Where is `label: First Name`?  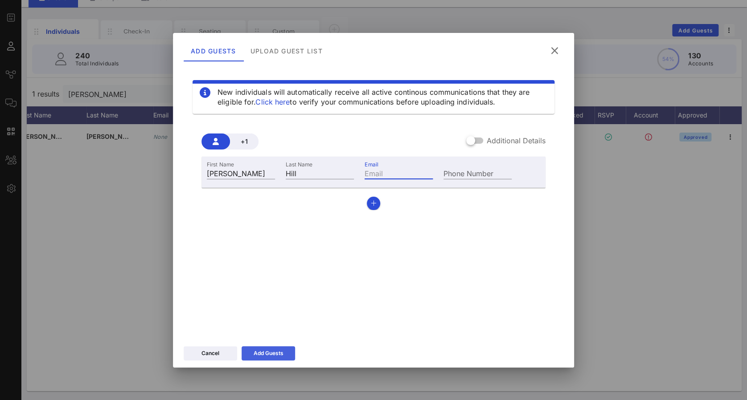 label: First Name is located at coordinates (220, 164).